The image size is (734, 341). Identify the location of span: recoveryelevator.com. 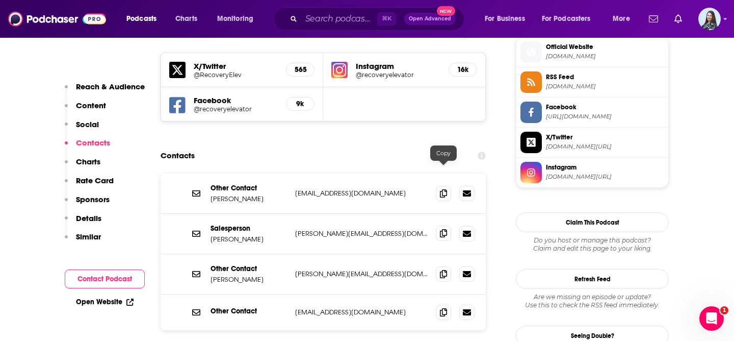
(605, 56).